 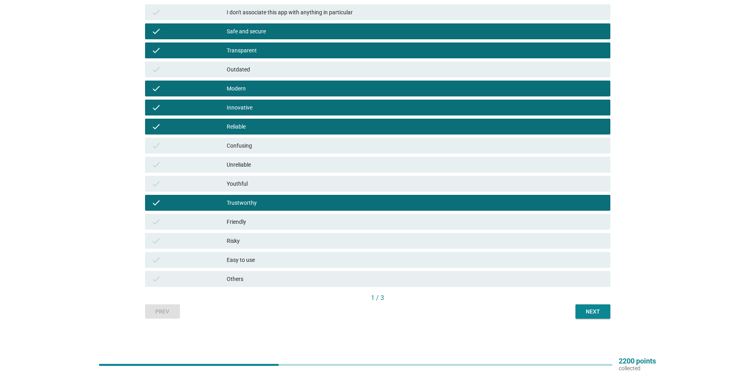 I want to click on div: I don't associate this app with anything in particular, so click(x=415, y=12).